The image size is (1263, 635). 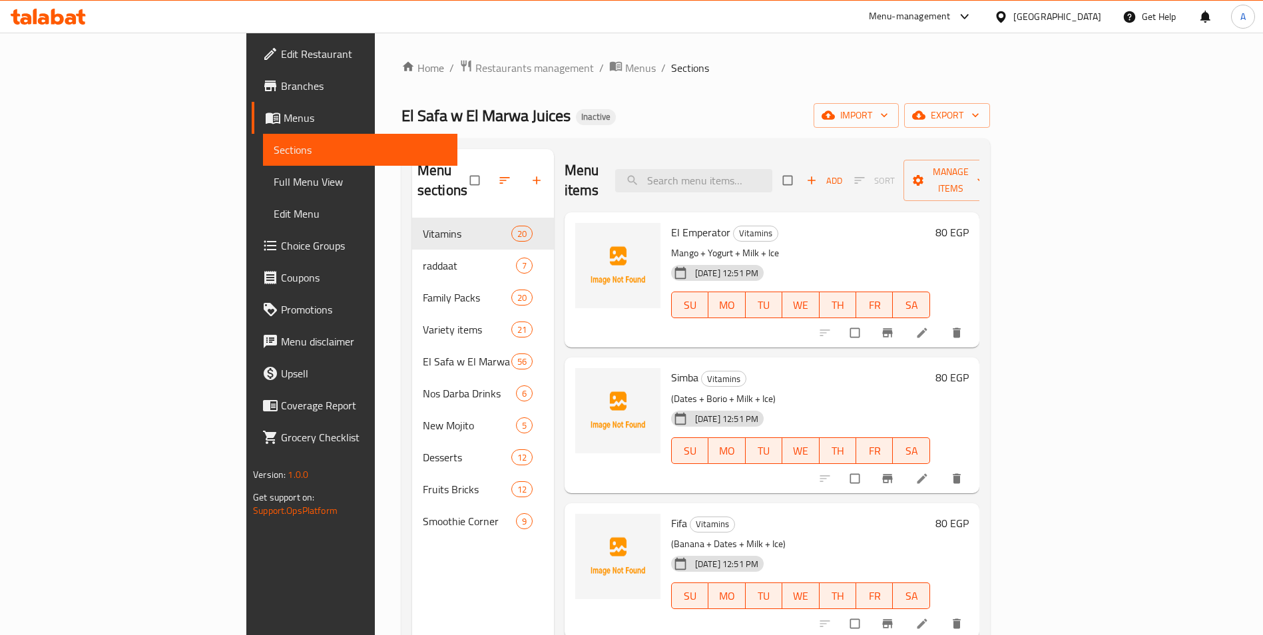 I want to click on a: Menu disclaimer, so click(x=354, y=341).